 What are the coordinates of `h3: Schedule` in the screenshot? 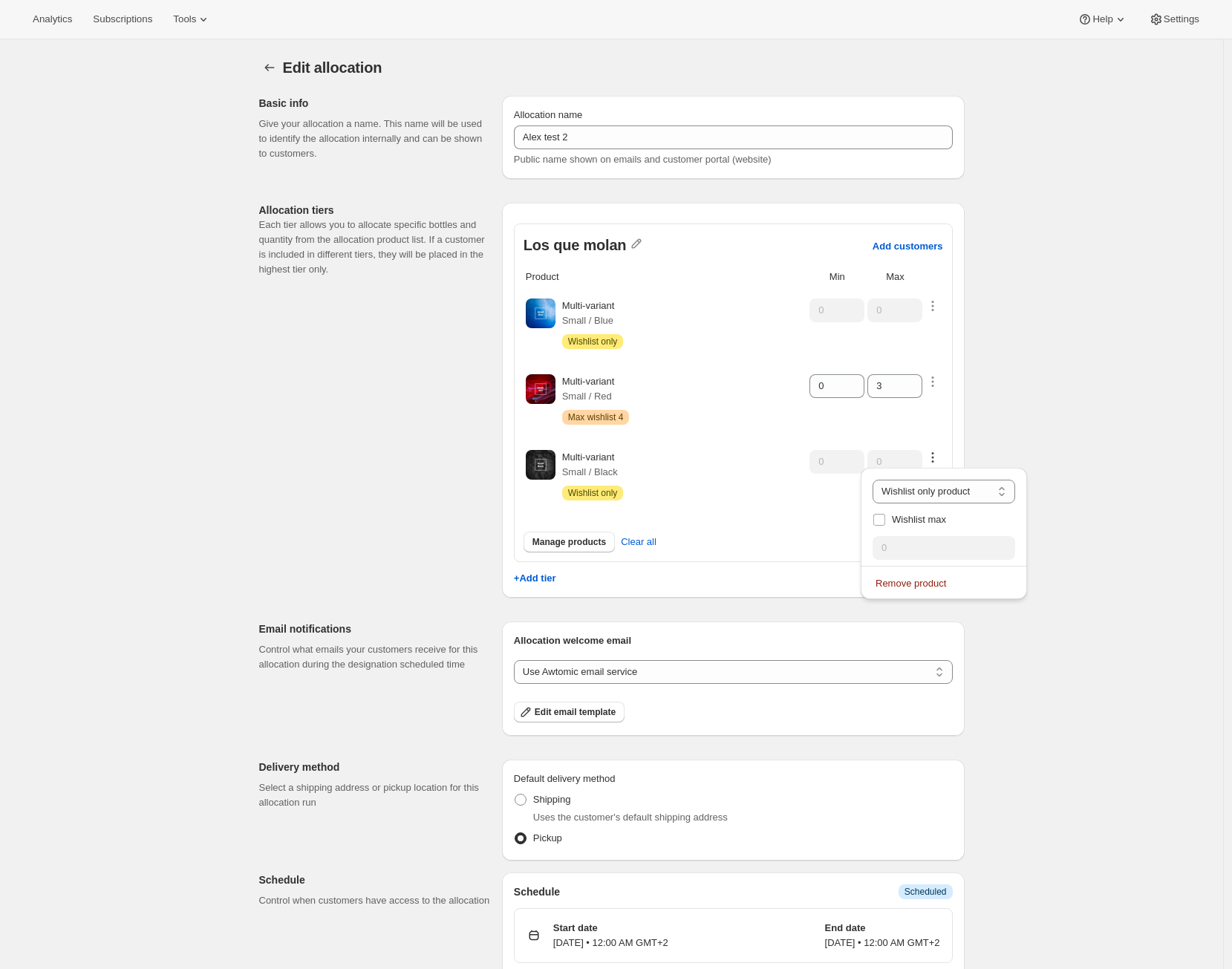 It's located at (537, 891).